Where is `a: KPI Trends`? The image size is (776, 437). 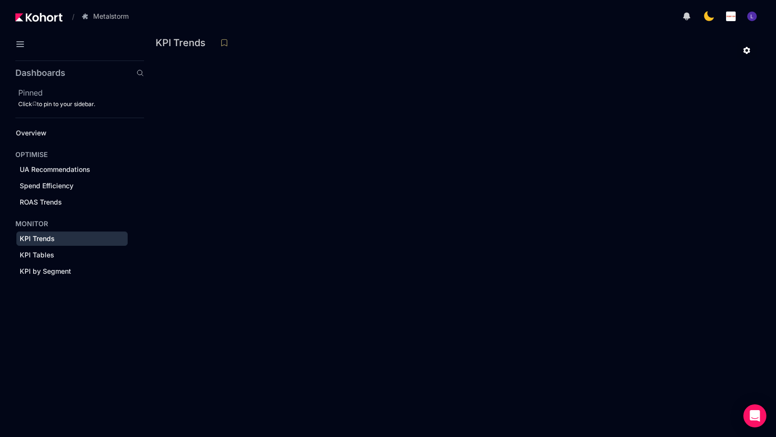 a: KPI Trends is located at coordinates (72, 239).